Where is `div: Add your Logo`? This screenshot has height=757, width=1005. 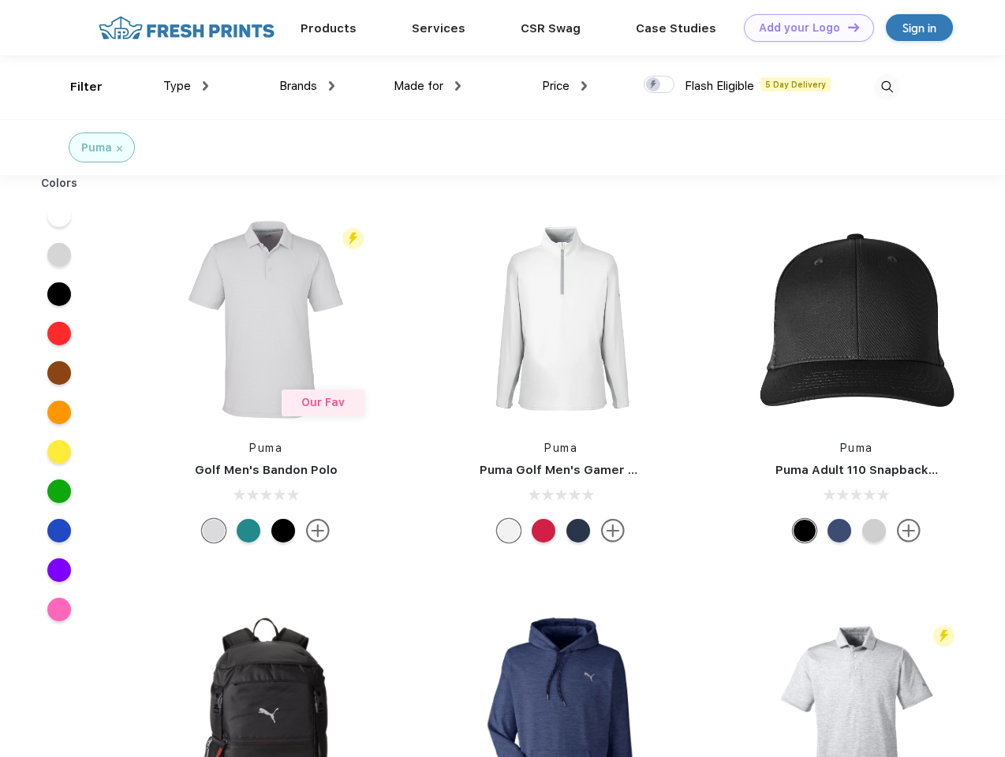 div: Add your Logo is located at coordinates (799, 28).